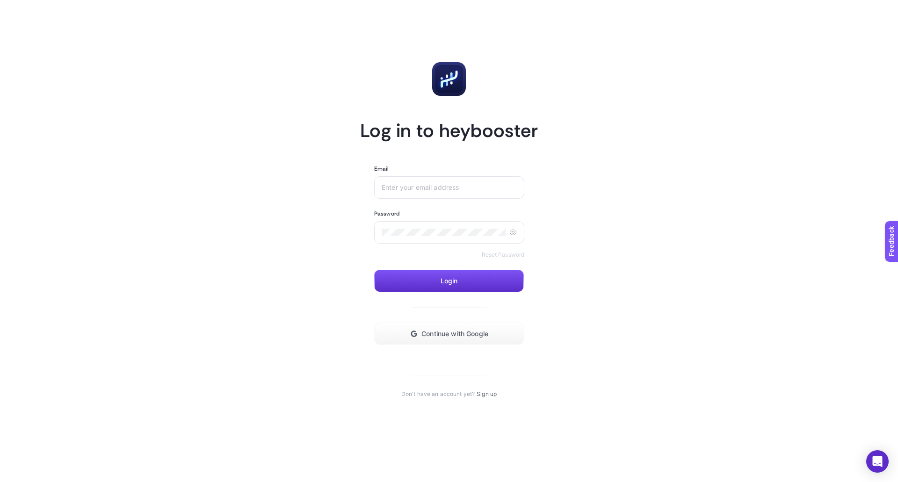 This screenshot has width=898, height=482. Describe the element at coordinates (21, 7) in the screenshot. I see `span: Feedback` at that location.